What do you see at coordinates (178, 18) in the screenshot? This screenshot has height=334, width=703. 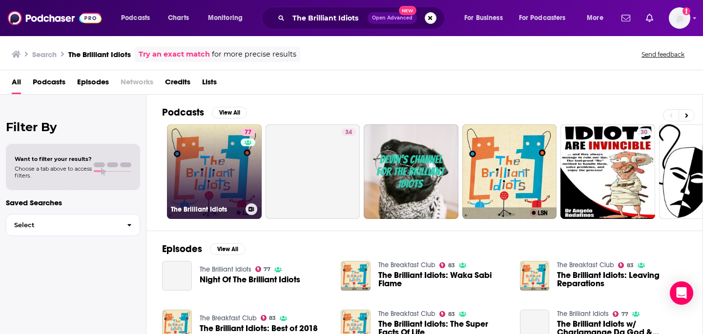 I see `a: Charts` at bounding box center [178, 18].